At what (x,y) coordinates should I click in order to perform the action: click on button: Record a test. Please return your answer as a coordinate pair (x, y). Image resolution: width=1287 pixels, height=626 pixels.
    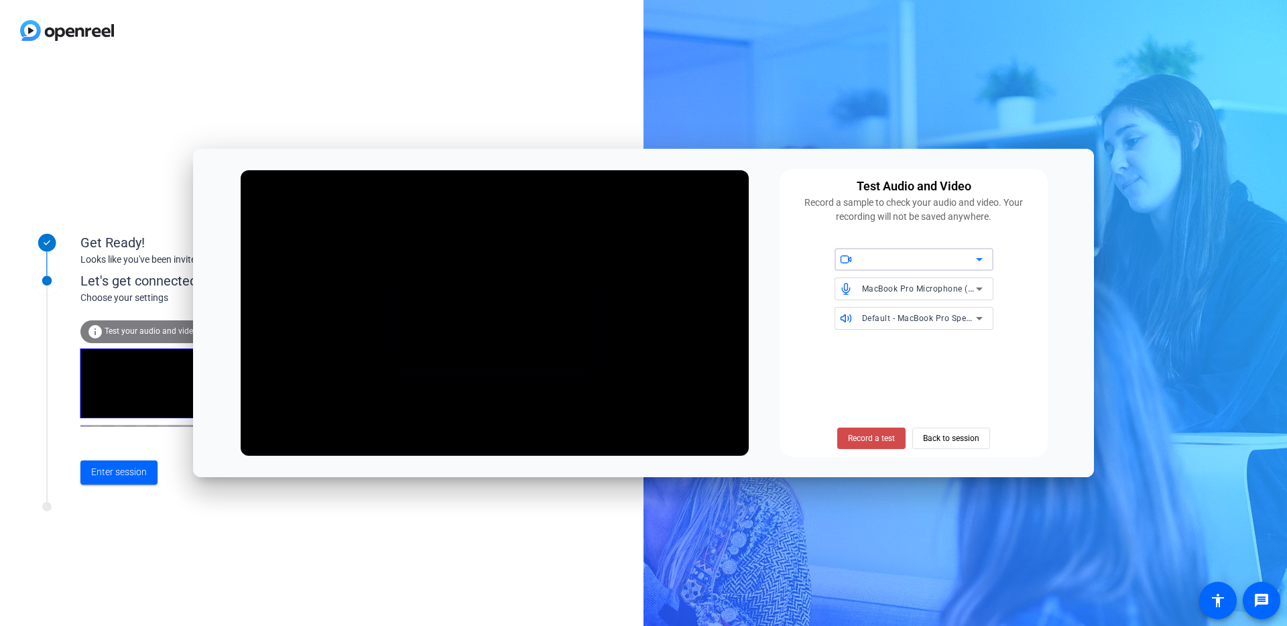
    Looking at the image, I should click on (871, 438).